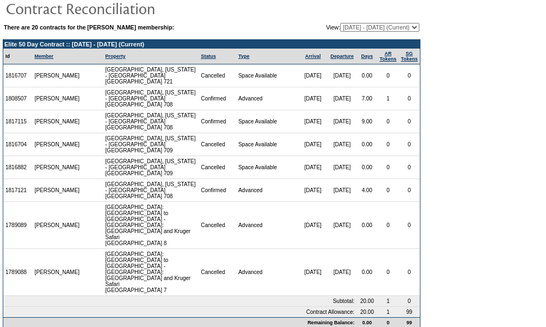 The height and width of the screenshot is (327, 546). What do you see at coordinates (115, 56) in the screenshot?
I see `a: Property` at bounding box center [115, 56].